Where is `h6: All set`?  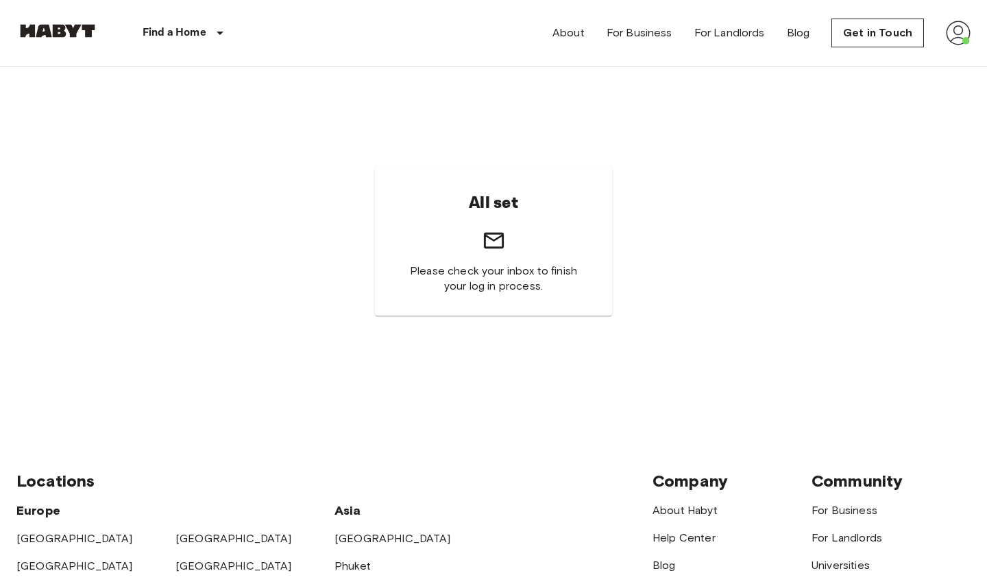 h6: All set is located at coordinates (494, 203).